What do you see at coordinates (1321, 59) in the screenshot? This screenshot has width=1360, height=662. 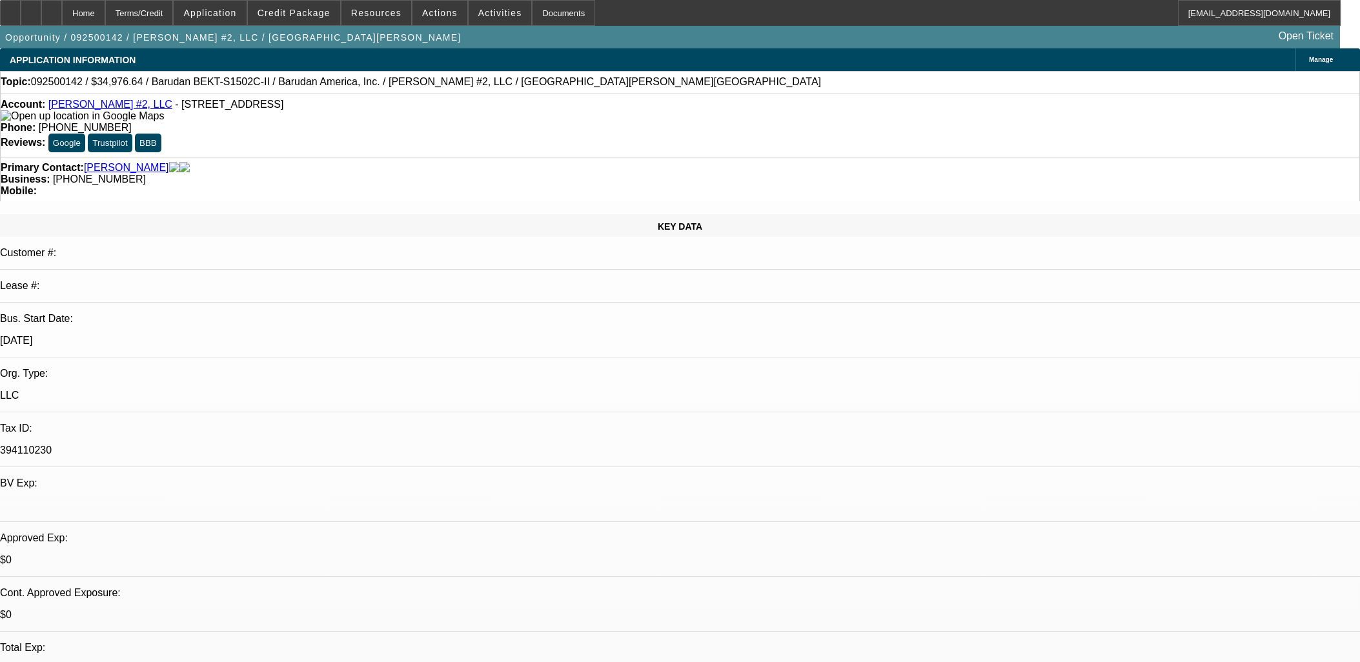 I see `span: Manage` at bounding box center [1321, 59].